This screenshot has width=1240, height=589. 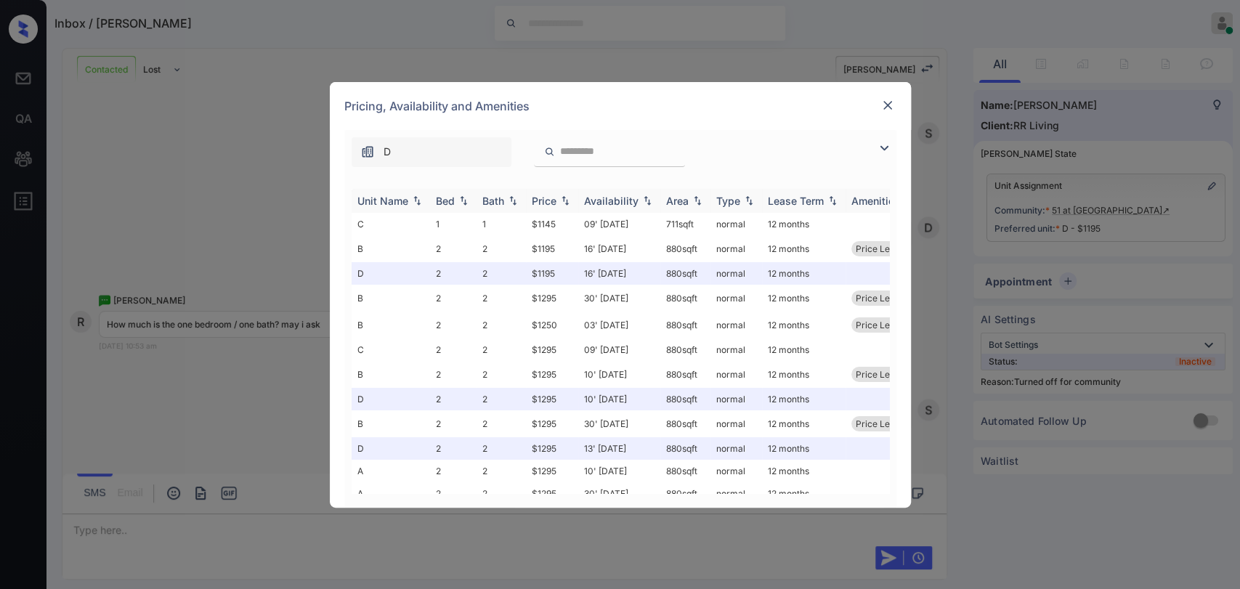 What do you see at coordinates (391, 493) in the screenshot?
I see `td: A` at bounding box center [391, 493].